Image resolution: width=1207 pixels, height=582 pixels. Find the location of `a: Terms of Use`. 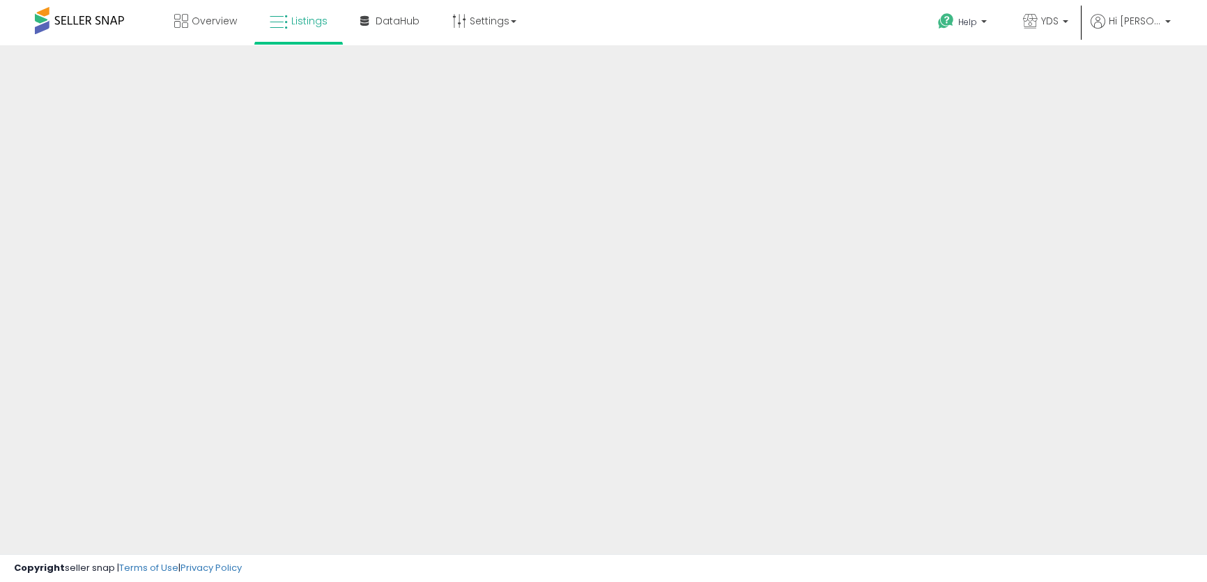

a: Terms of Use is located at coordinates (148, 567).